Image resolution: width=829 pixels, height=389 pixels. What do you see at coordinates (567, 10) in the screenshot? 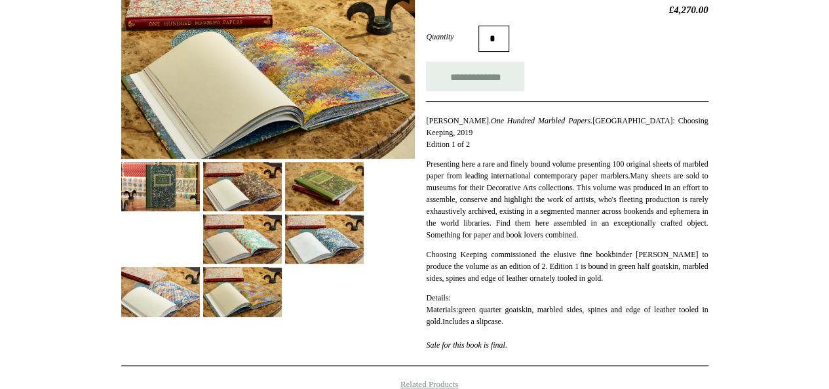
I see `h2: £4,270.00` at bounding box center [567, 10].